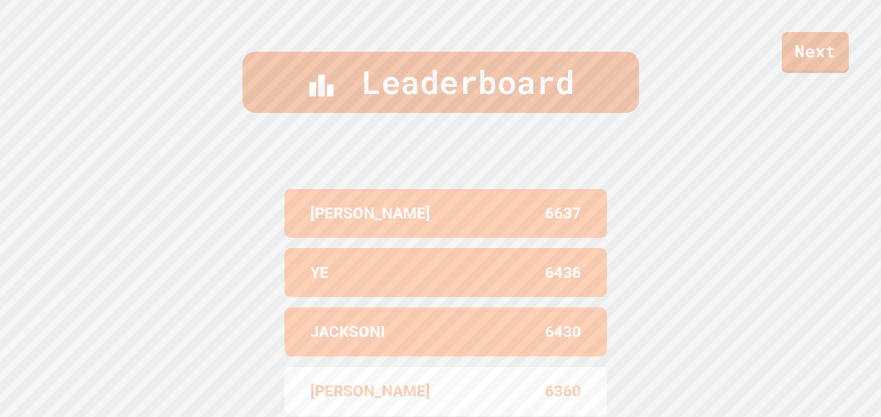 This screenshot has width=881, height=417. What do you see at coordinates (563, 391) in the screenshot?
I see `p: 6360` at bounding box center [563, 391].